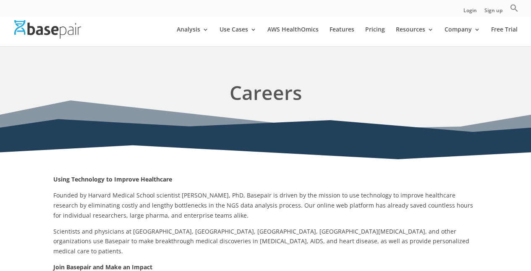 This screenshot has height=271, width=531. What do you see at coordinates (266, 94) in the screenshot?
I see `h1: Careers` at bounding box center [266, 94].